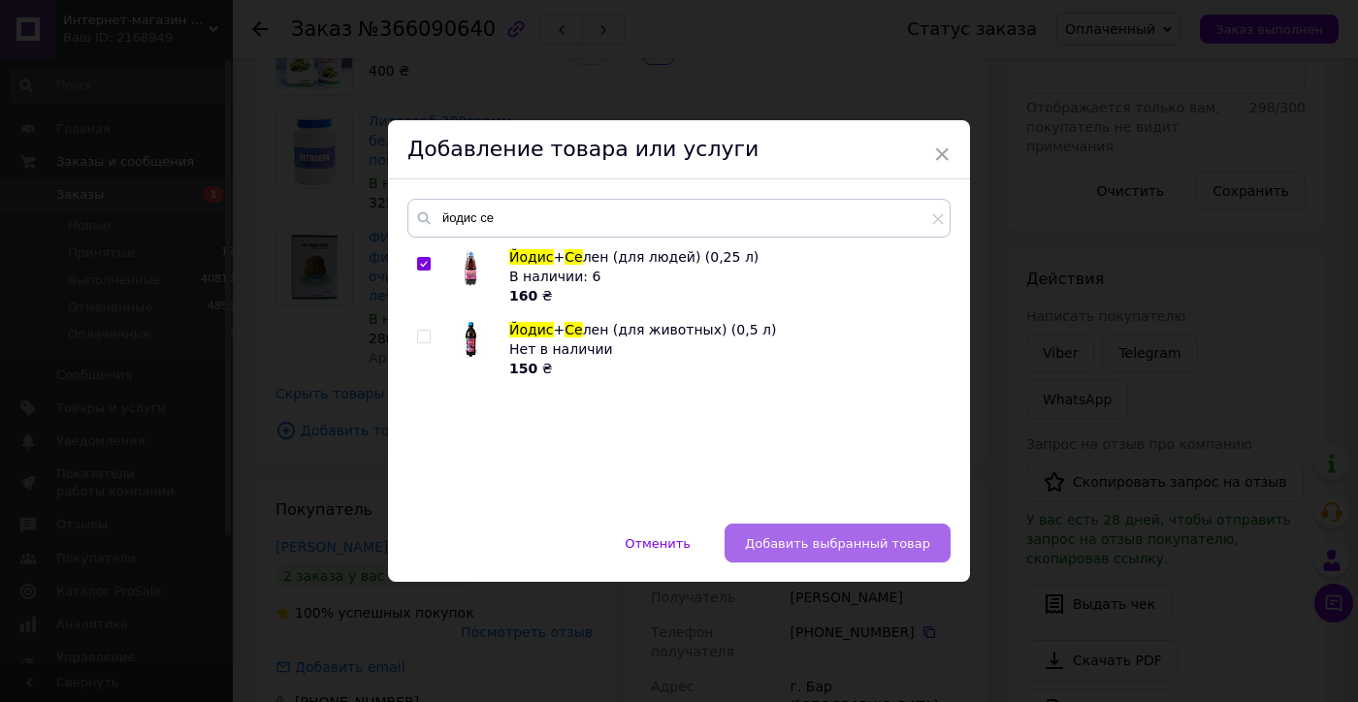 The height and width of the screenshot is (702, 1358). Describe the element at coordinates (837, 543) in the screenshot. I see `button: Добавить выбранный товар` at that location.